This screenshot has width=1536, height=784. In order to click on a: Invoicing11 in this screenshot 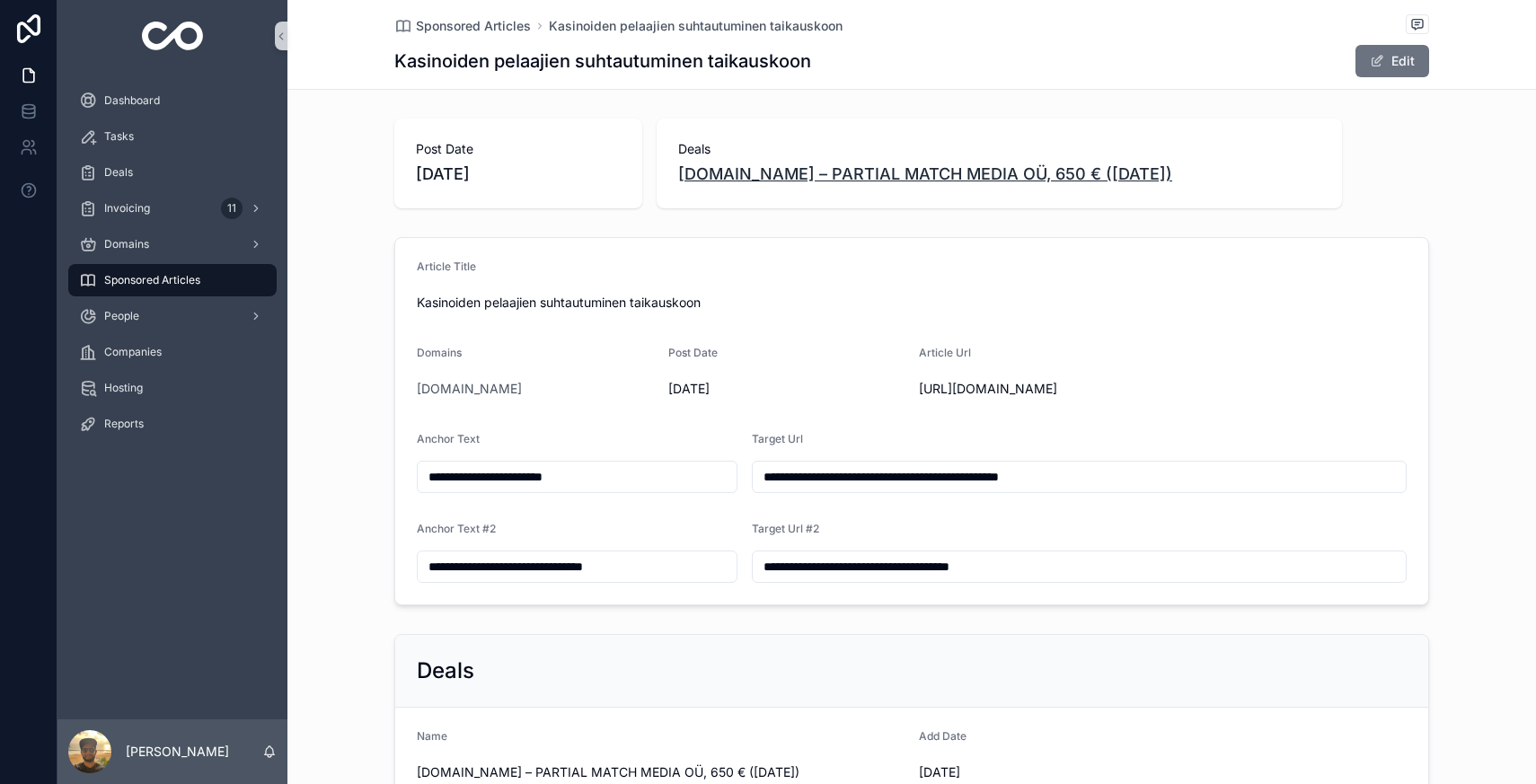, I will do `click(172, 208)`.